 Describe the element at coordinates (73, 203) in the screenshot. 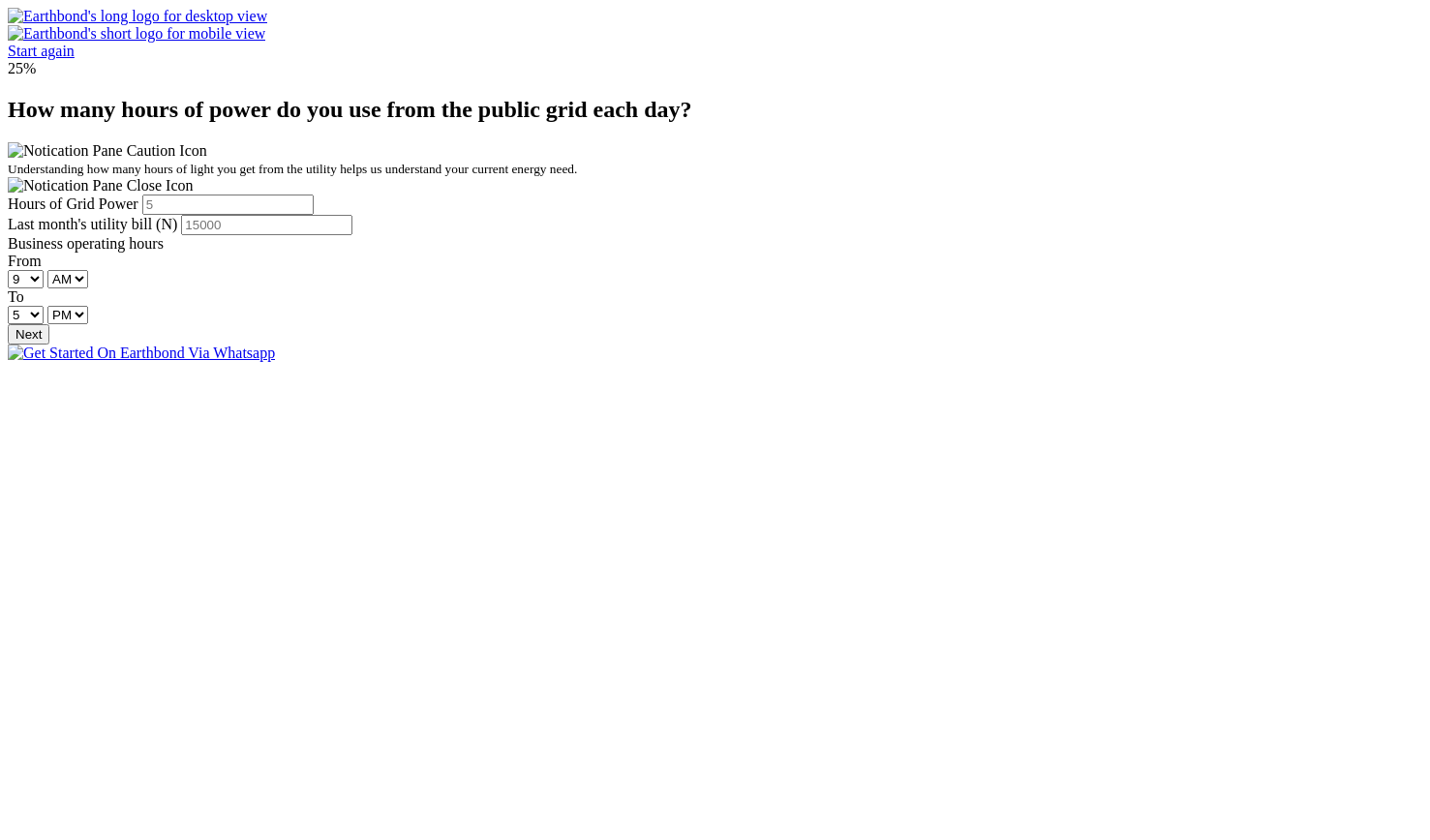

I see `label: Hours of Grid Power` at that location.